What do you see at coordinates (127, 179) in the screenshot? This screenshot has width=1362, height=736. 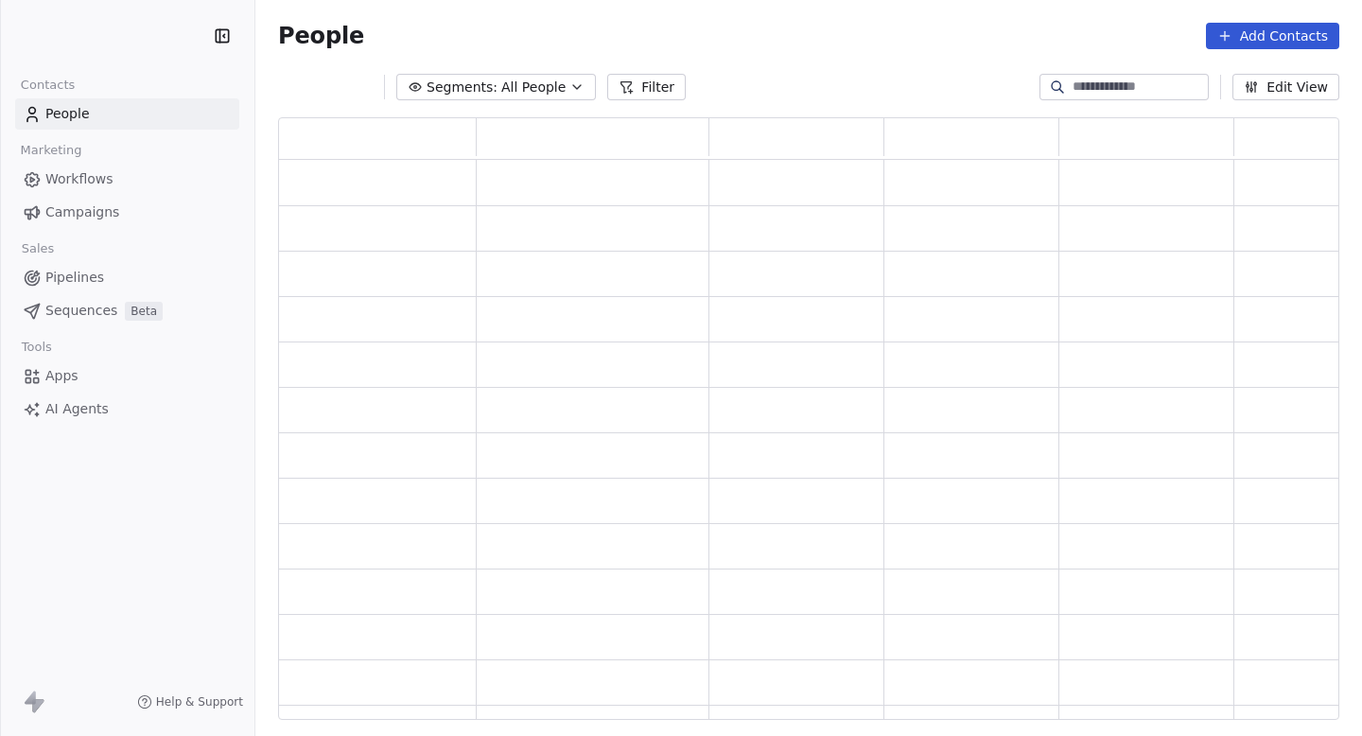 I see `a: Workflows` at bounding box center [127, 179].